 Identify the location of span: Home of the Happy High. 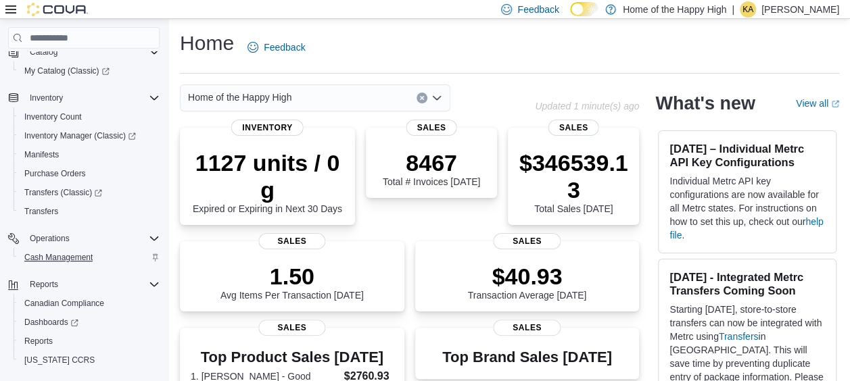
(239, 97).